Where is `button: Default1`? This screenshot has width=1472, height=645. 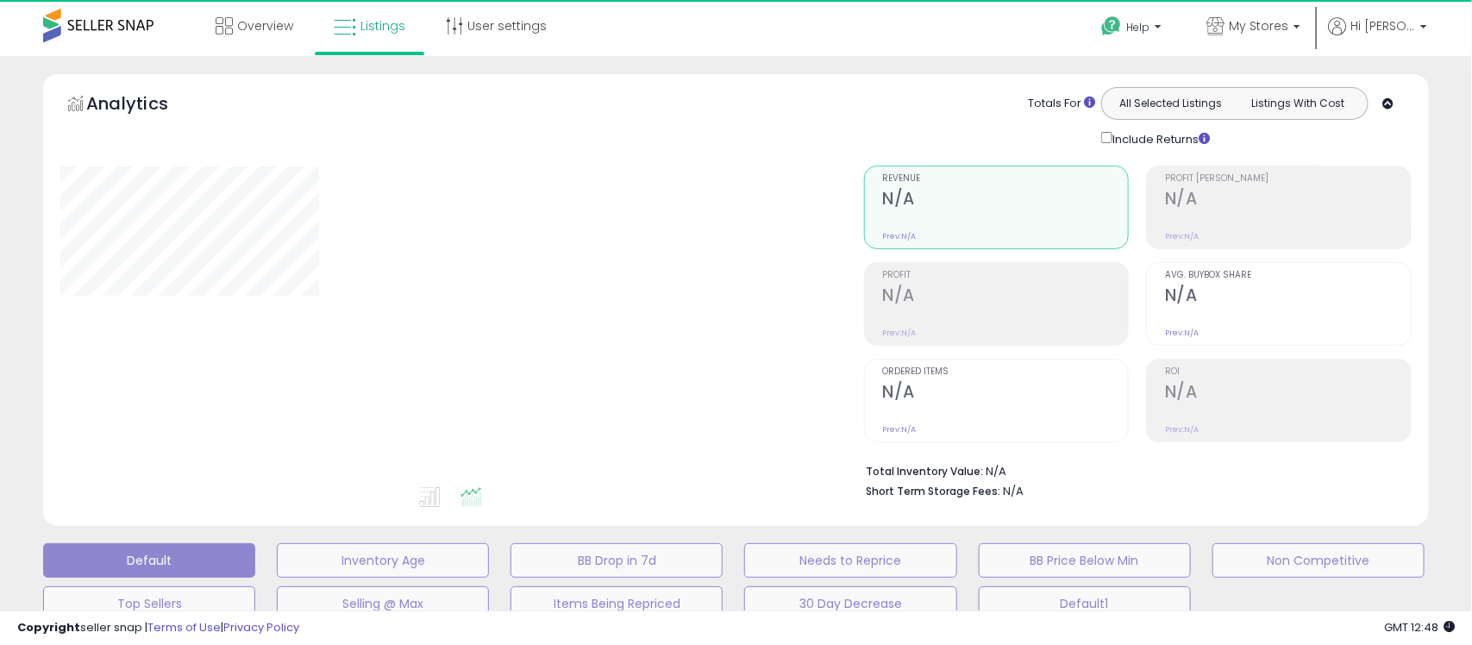 button: Default1 is located at coordinates (1085, 604).